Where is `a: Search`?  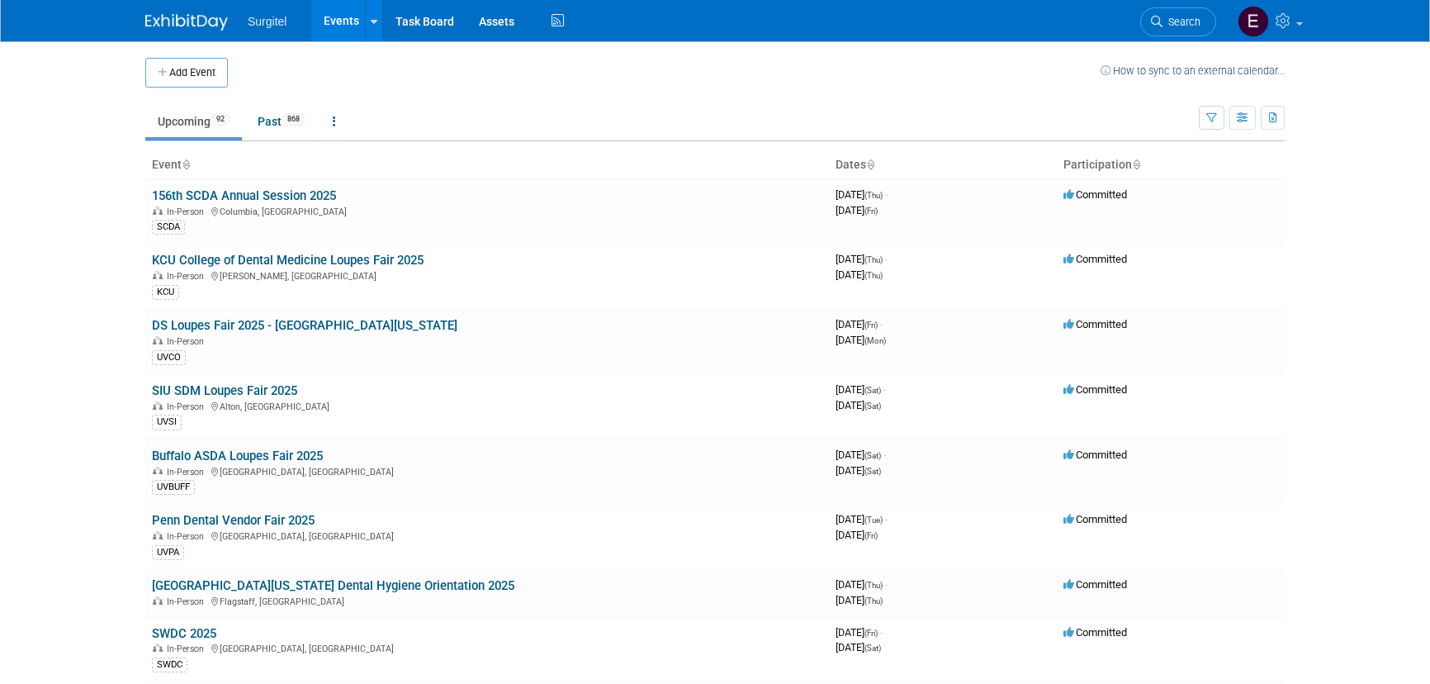 a: Search is located at coordinates (1178, 21).